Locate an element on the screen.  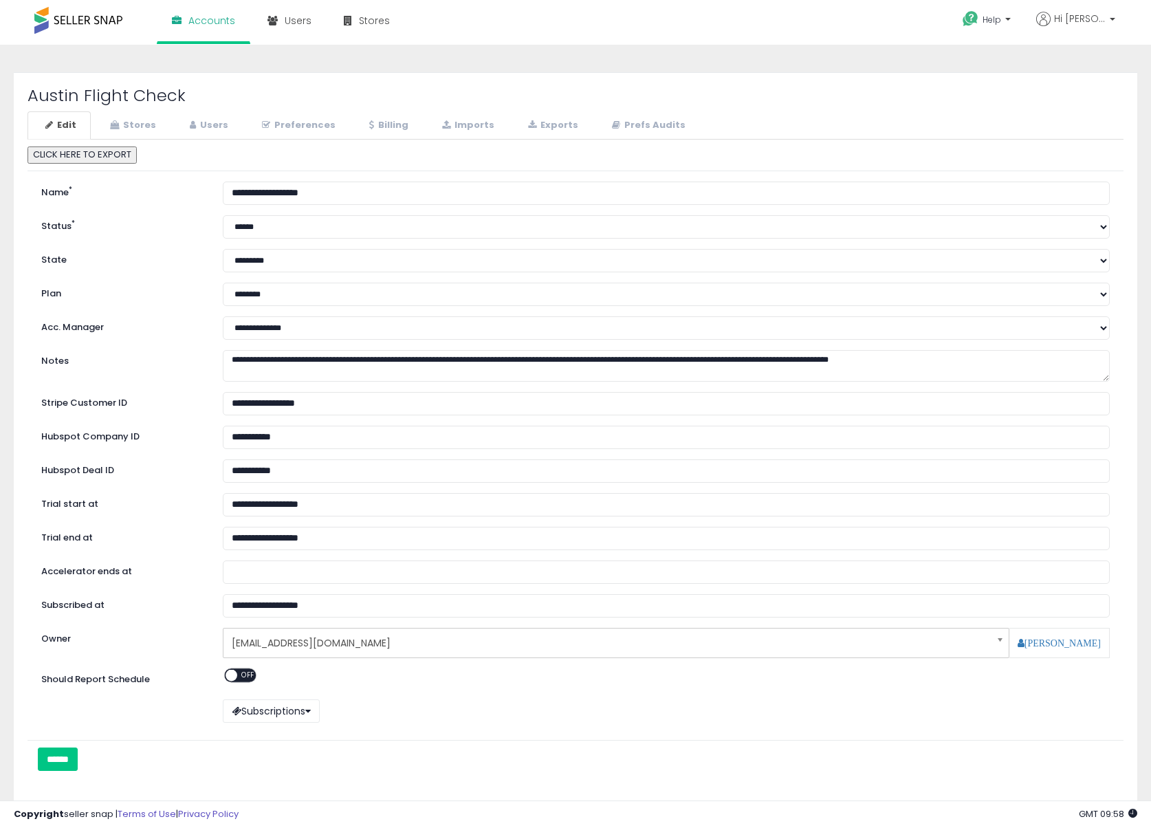
a: Terms of Use is located at coordinates (146, 813).